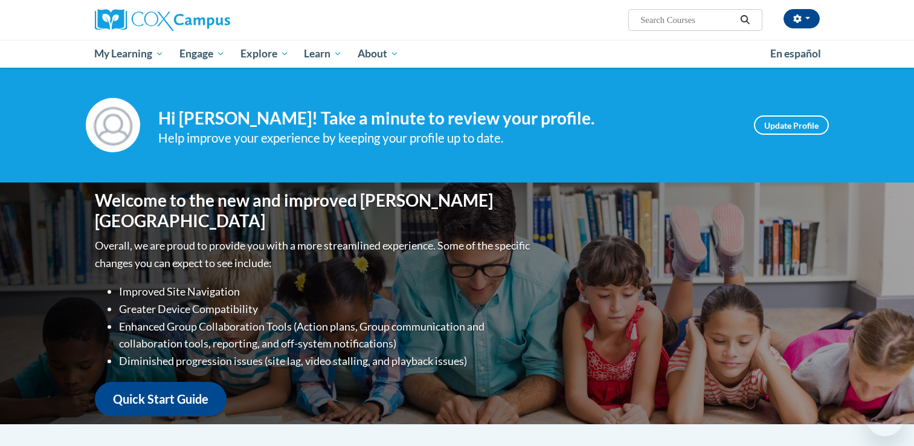  I want to click on span: En español, so click(796, 53).